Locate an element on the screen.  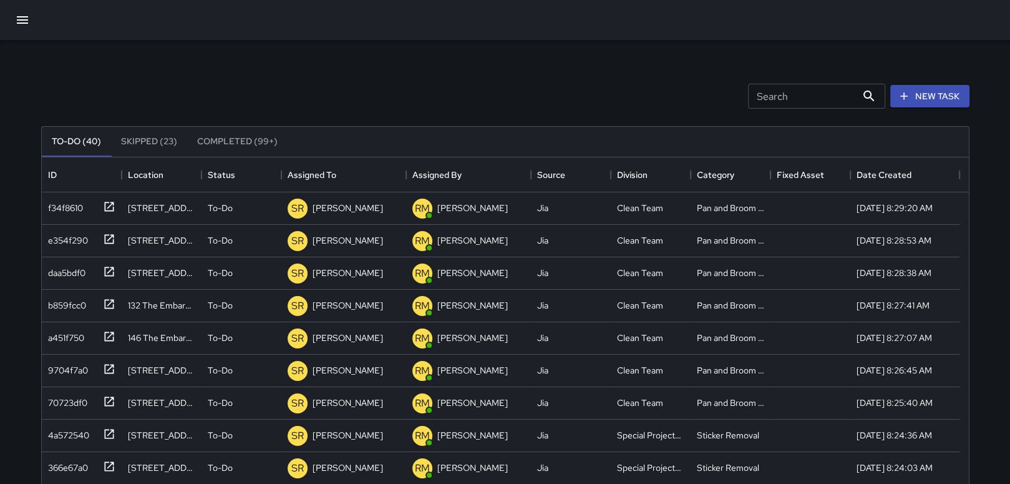
div: 8/11/2025, 8:26:45 AM is located at coordinates (894, 370).